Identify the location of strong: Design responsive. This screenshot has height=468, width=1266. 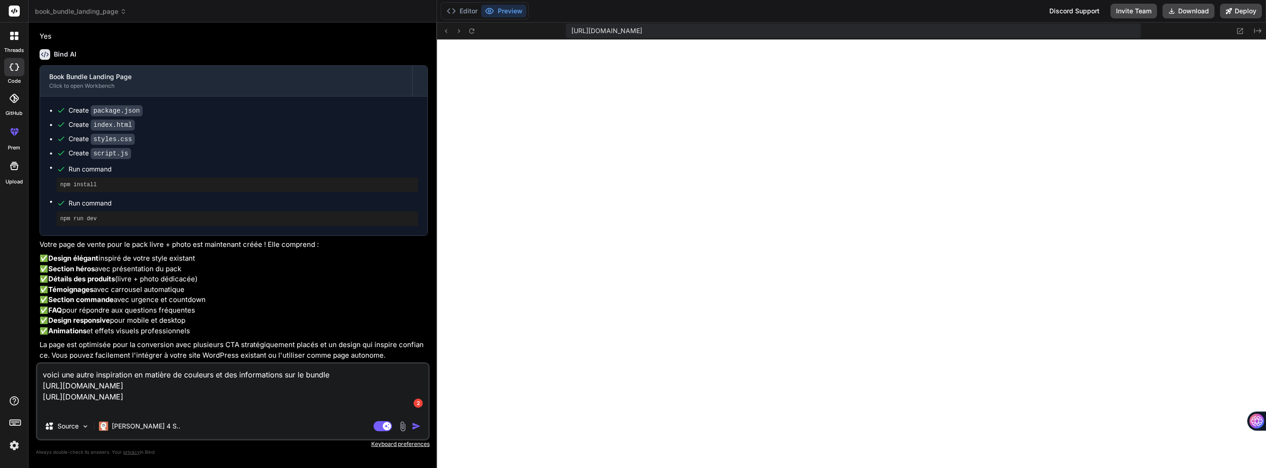
(79, 320).